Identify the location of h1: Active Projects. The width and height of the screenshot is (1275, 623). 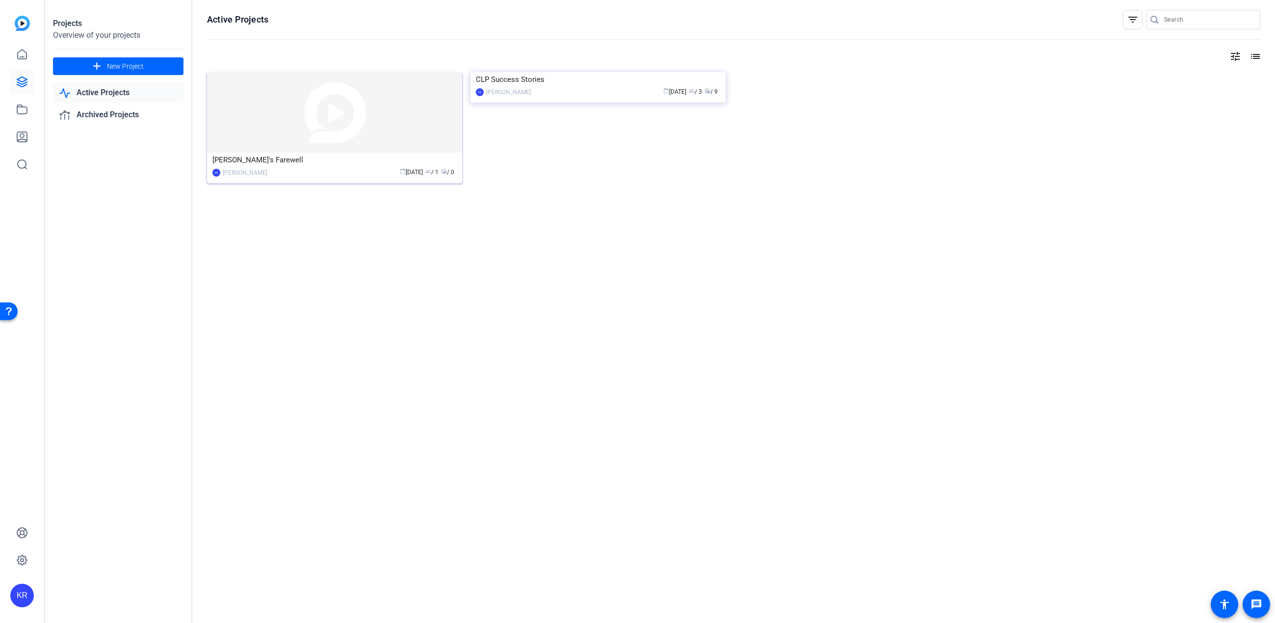
(238, 20).